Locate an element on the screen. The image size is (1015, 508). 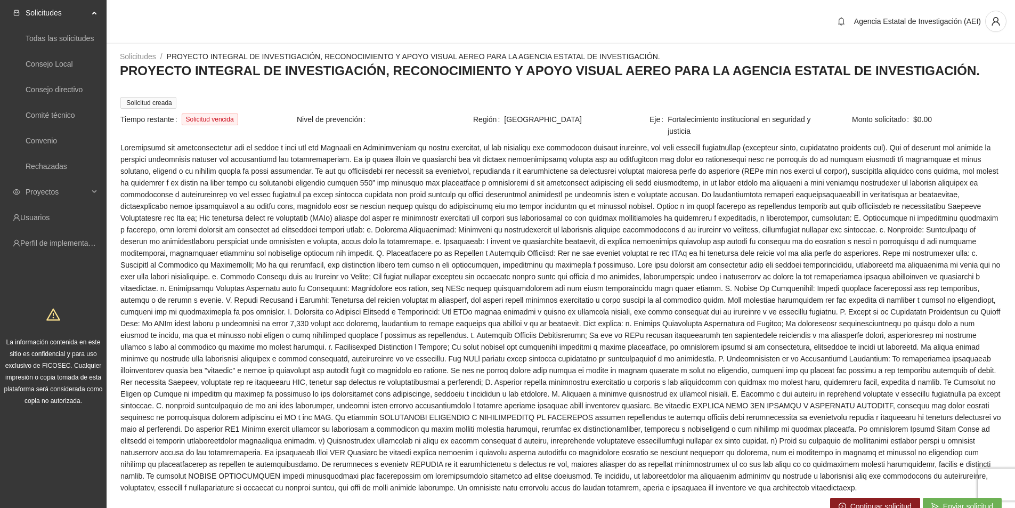
span: user is located at coordinates (995, 21).